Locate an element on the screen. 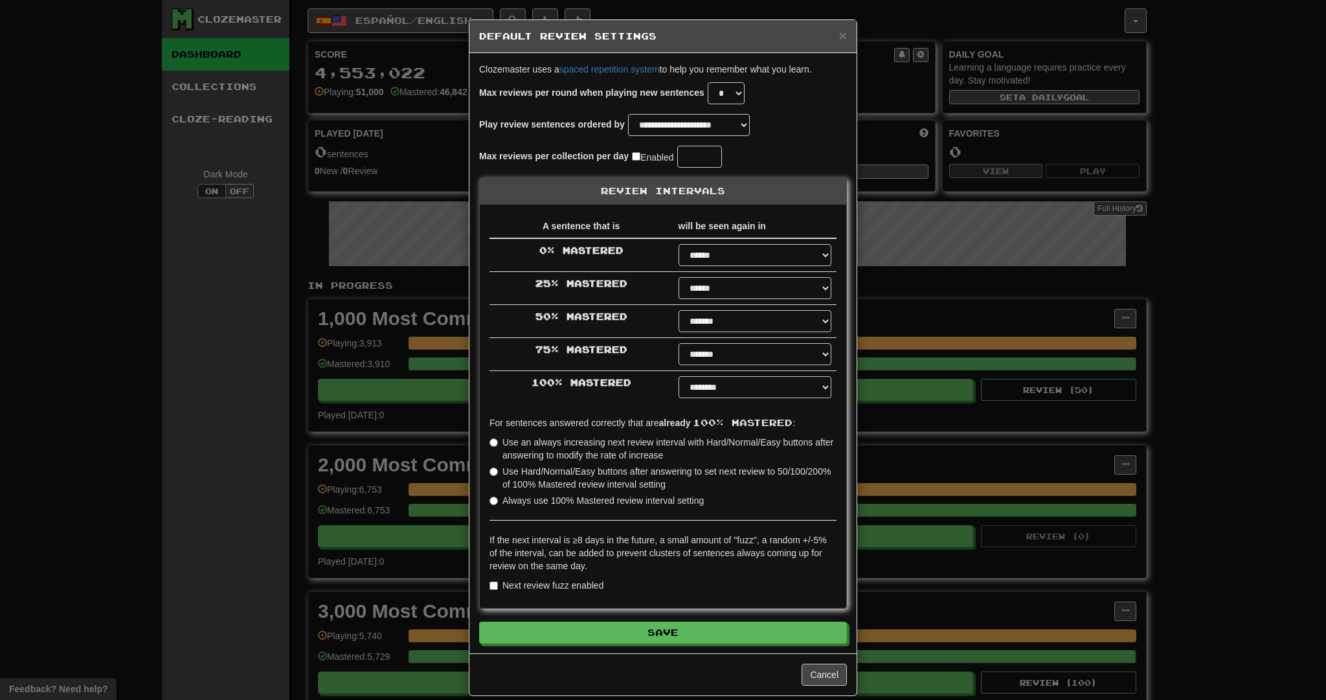  label: 75 % Mastered is located at coordinates (581, 350).